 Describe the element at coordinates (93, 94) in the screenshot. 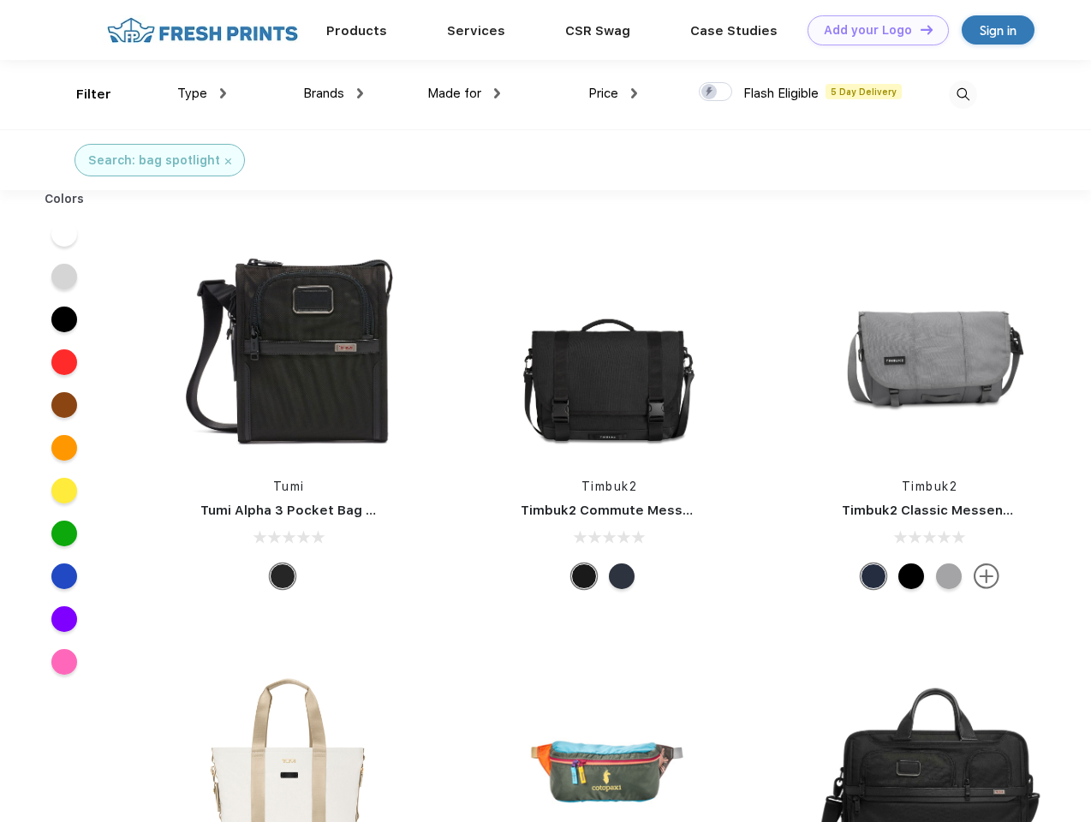

I see `div: Filter` at that location.